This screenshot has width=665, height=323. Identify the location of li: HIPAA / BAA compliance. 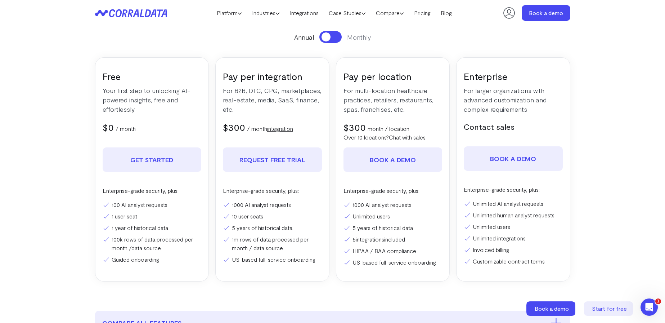
(393, 251).